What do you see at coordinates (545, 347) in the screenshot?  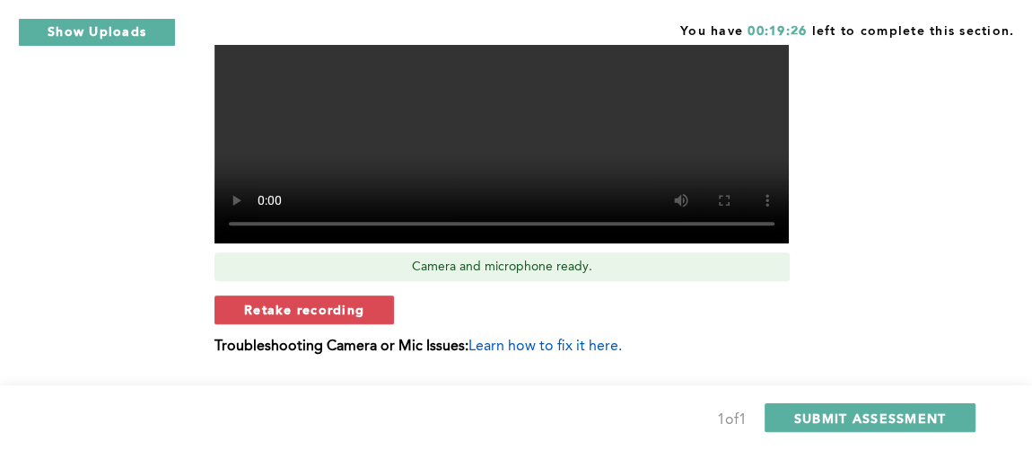 I see `span: Learn how to fix it here.` at bounding box center [545, 347].